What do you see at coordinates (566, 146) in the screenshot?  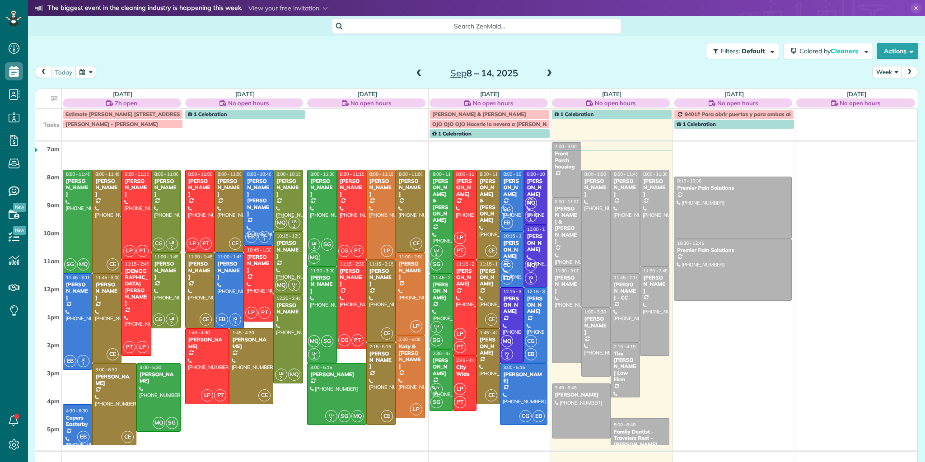 I see `span: 7:00 - 9:00` at bounding box center [566, 146].